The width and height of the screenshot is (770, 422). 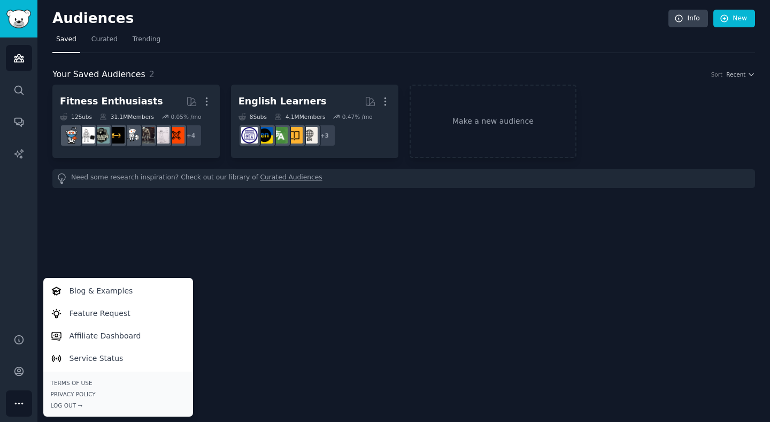 What do you see at coordinates (294, 135) in the screenshot?
I see `img: LearnEnglishOnReddit` at bounding box center [294, 135].